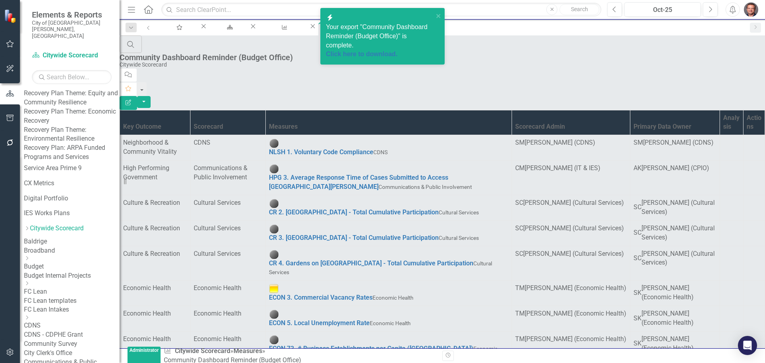  What do you see at coordinates (751, 10) in the screenshot?
I see `button: Lawrence Pollack` at bounding box center [751, 10].